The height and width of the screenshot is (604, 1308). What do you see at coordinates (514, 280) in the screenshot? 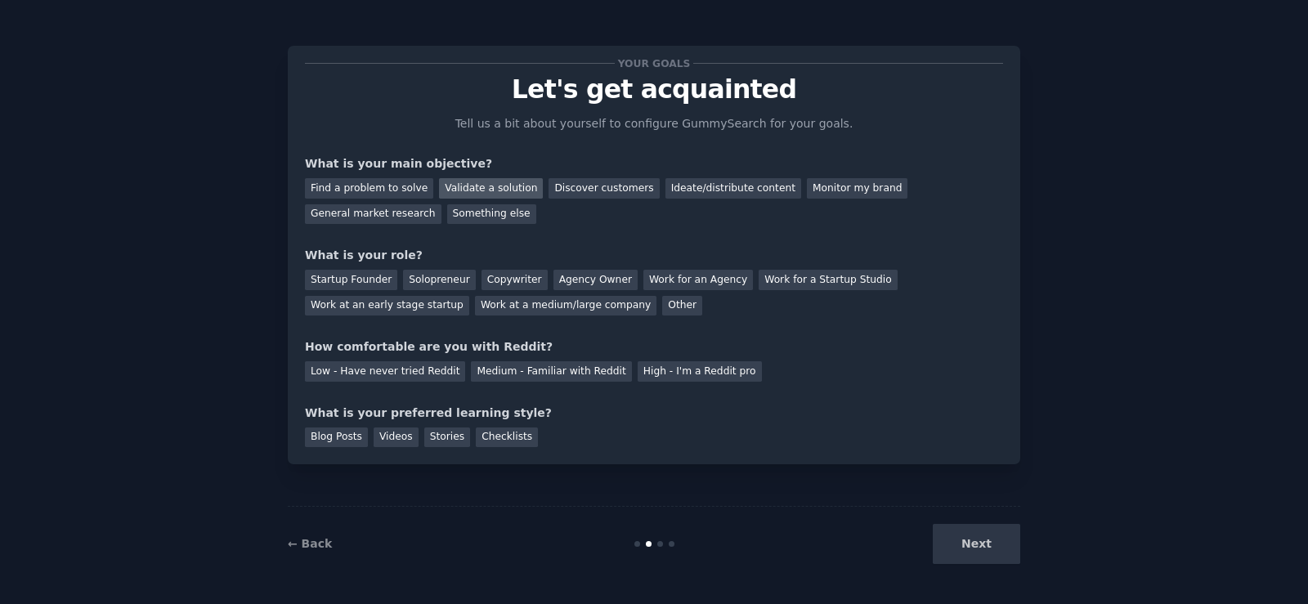
I see `div: Copywriter` at bounding box center [514, 280].